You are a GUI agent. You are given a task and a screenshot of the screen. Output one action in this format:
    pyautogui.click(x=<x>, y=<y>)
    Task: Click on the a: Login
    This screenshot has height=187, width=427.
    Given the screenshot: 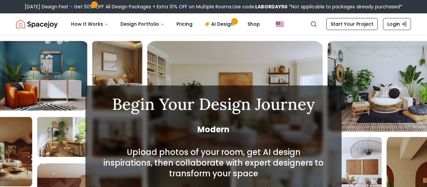 What is the action you would take?
    pyautogui.click(x=397, y=24)
    